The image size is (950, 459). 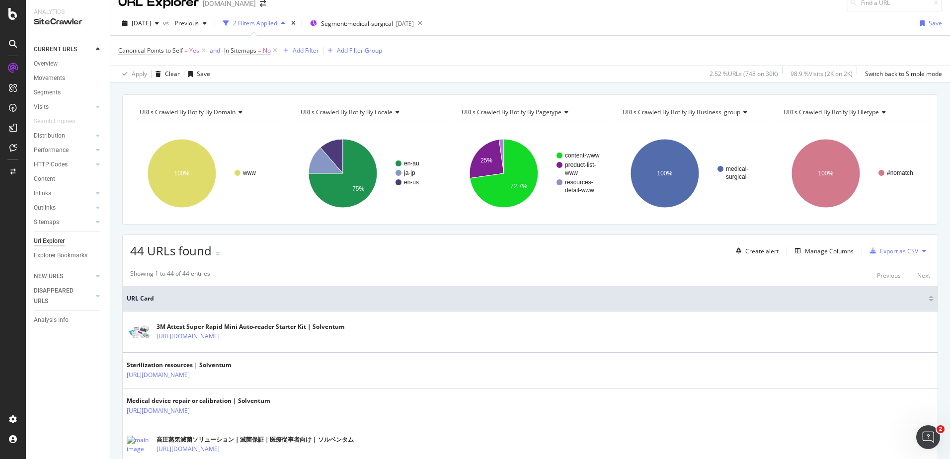 I want to click on span: URLs Crawled By Botify By business_group, so click(x=681, y=112).